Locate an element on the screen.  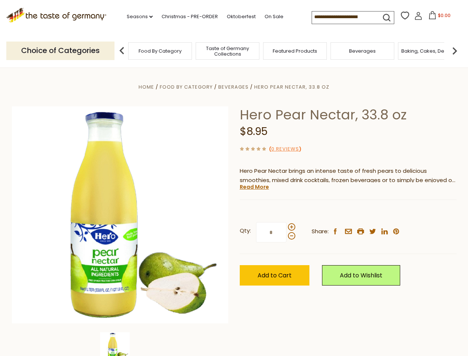
span: Add to Cart is located at coordinates (275, 275).